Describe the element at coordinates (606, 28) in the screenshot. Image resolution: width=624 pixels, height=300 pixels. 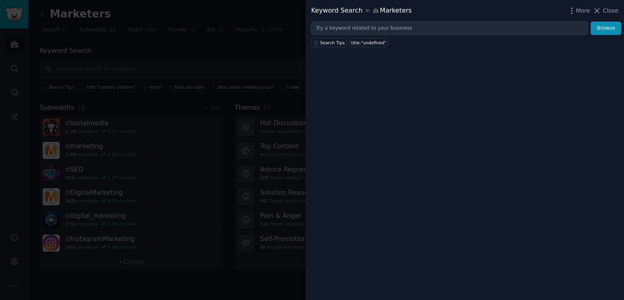
I see `button: Browse` at that location.